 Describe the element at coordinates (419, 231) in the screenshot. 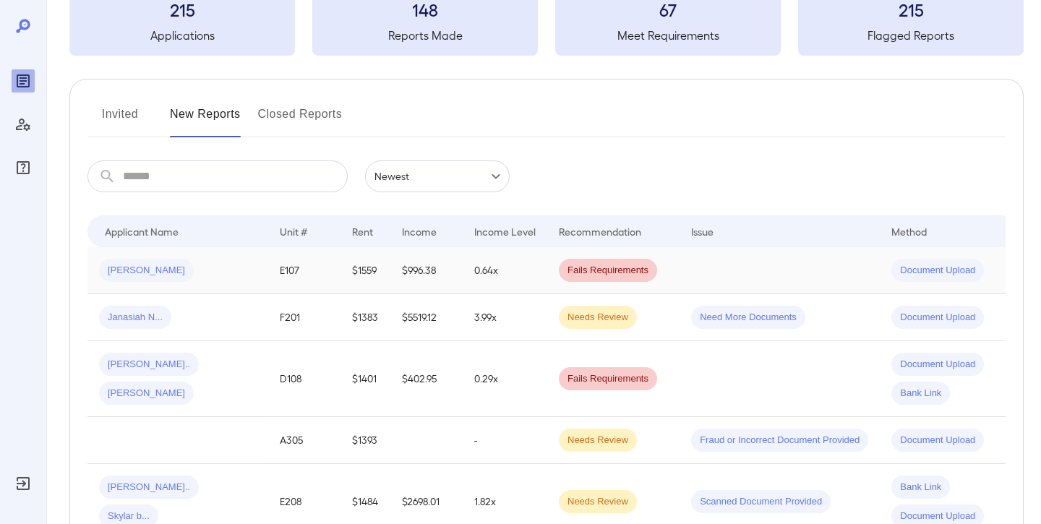

I see `div: Income` at that location.